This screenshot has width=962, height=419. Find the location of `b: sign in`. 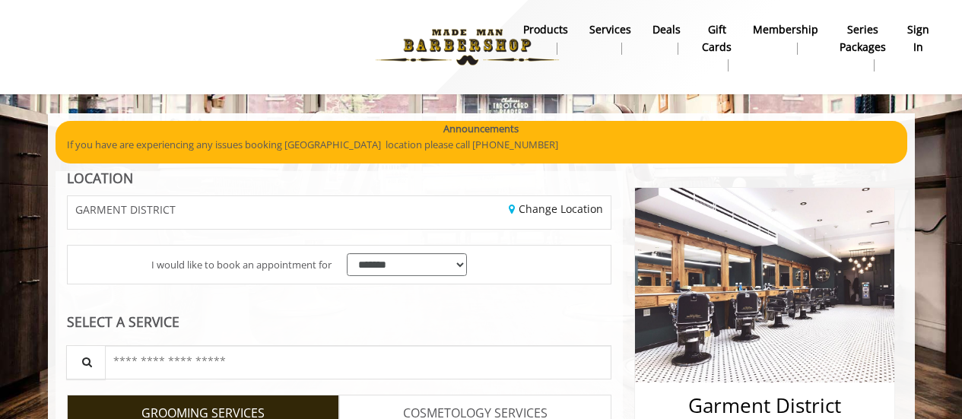

b: sign in is located at coordinates (917, 38).